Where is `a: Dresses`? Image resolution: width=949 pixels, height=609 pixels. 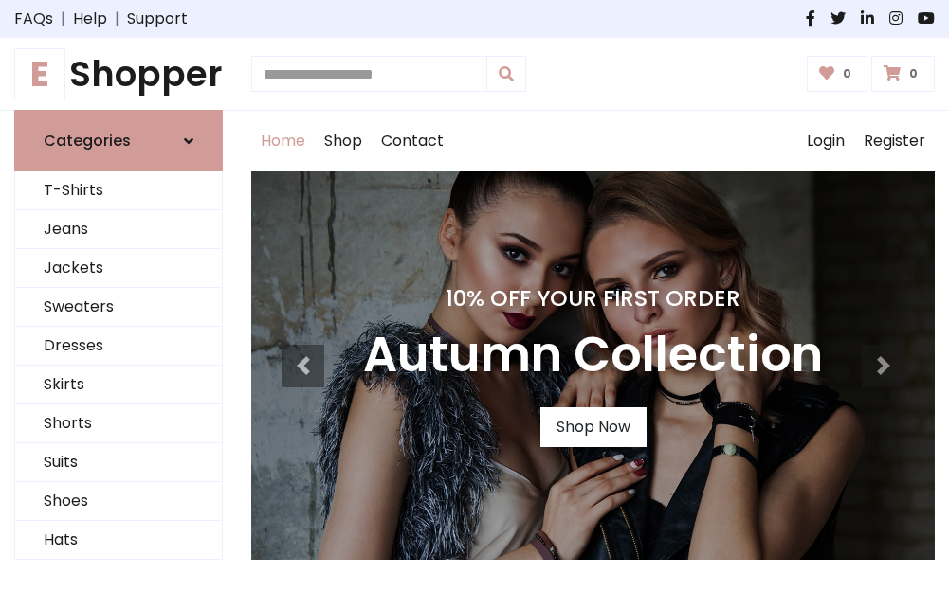
a: Dresses is located at coordinates (118, 346).